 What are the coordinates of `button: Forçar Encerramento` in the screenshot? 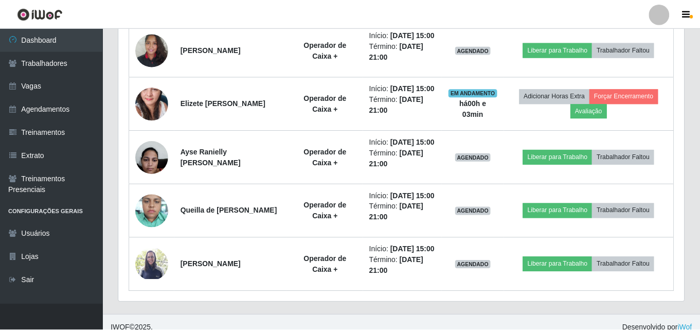 It's located at (626, 96).